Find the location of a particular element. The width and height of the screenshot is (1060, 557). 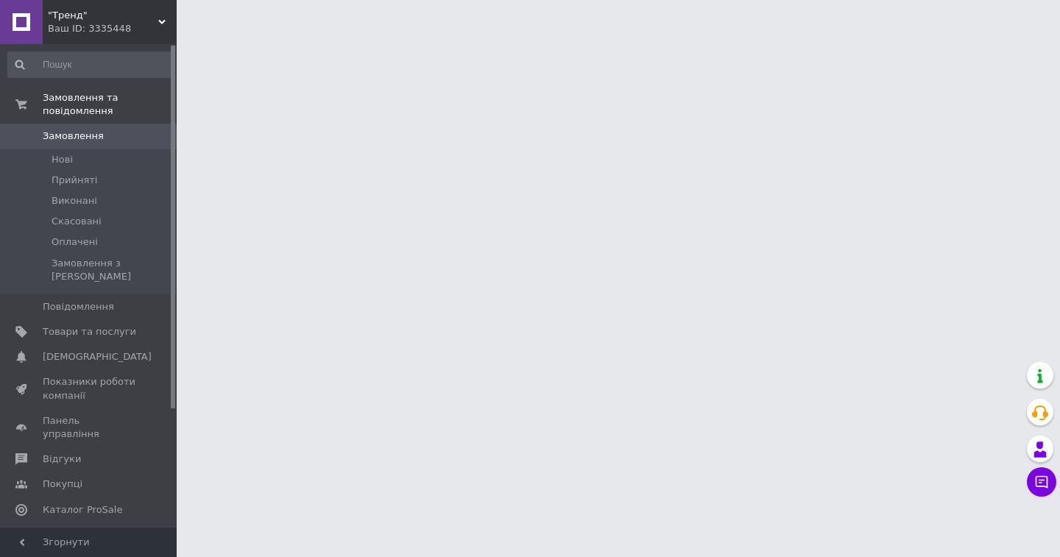

span: Замовлення is located at coordinates (73, 136).